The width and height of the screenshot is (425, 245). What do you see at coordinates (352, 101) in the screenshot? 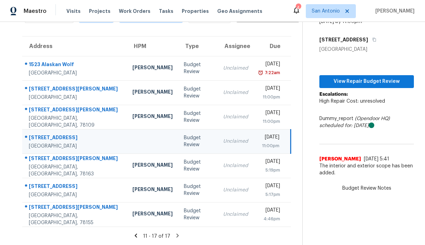
I see `span: High Repair Cost: unresolved` at bounding box center [352, 101].